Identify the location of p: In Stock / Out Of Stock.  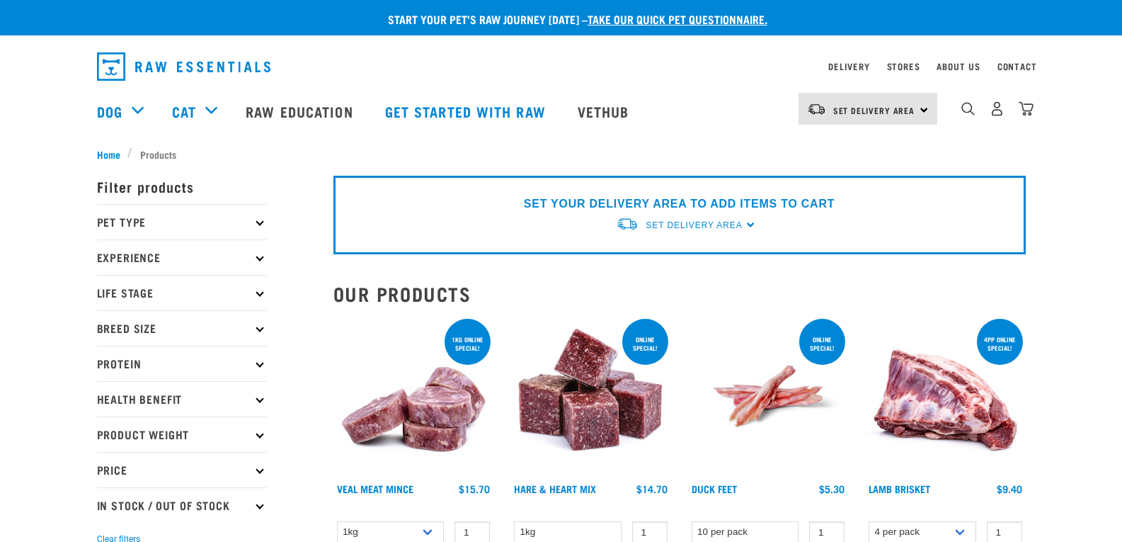
(182, 505).